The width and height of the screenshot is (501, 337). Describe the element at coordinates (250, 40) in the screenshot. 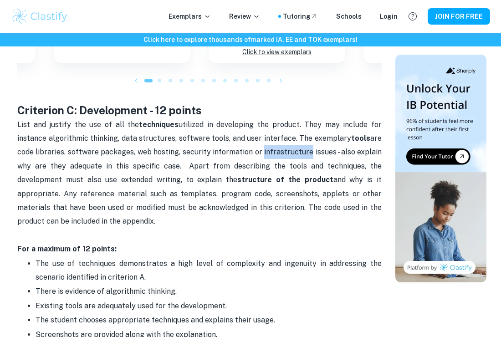

I see `h6: Click here to explore thousands of marked IA, EE and TOK exemplars !` at that location.